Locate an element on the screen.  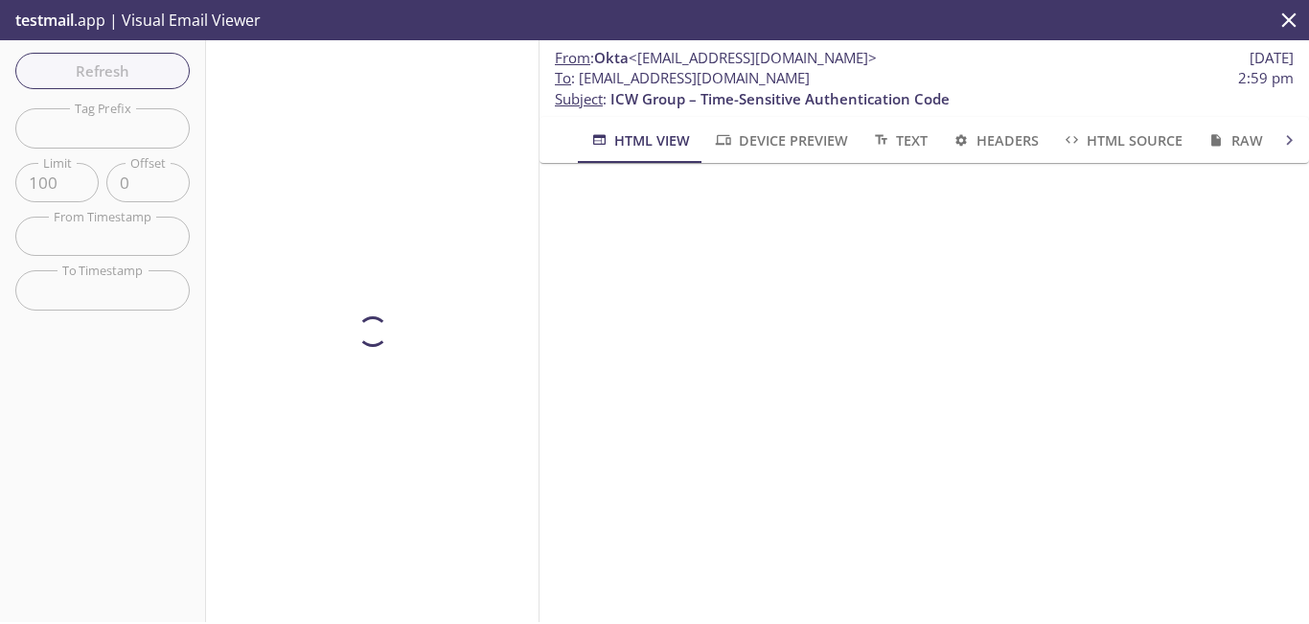
span: Raw is located at coordinates (1233, 140).